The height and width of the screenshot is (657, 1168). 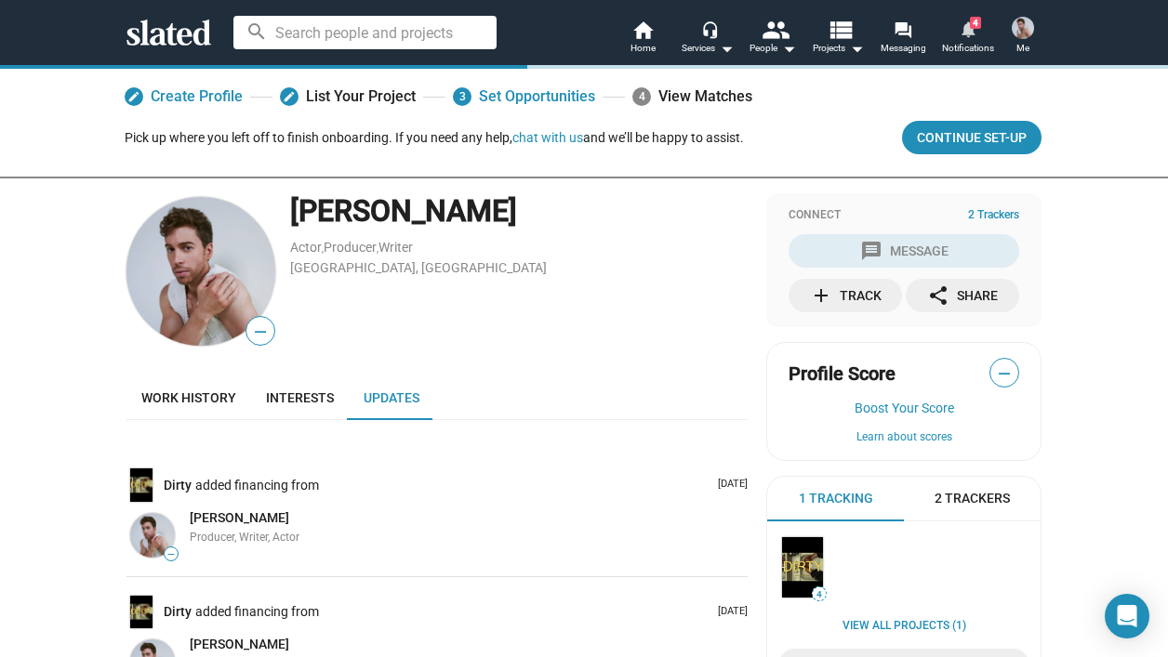 What do you see at coordinates (642, 30) in the screenshot?
I see `mat-icon: home` at bounding box center [642, 30].